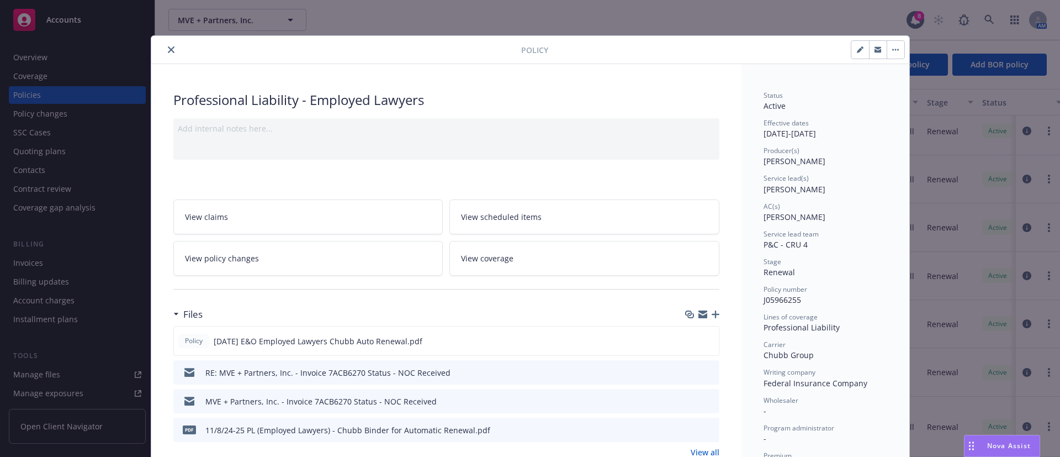  Describe the element at coordinates (773, 95) in the screenshot. I see `span: Status` at that location.